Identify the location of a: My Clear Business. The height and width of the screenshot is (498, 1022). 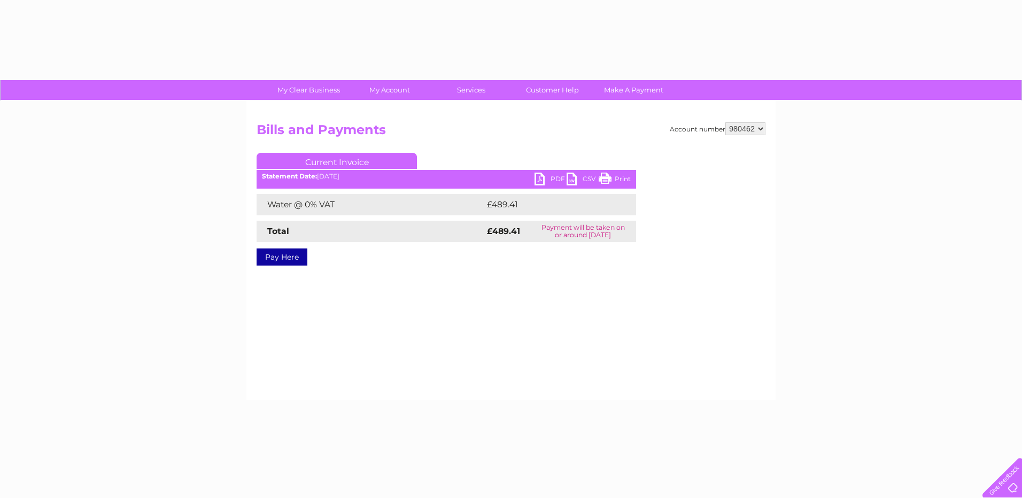
(308, 90).